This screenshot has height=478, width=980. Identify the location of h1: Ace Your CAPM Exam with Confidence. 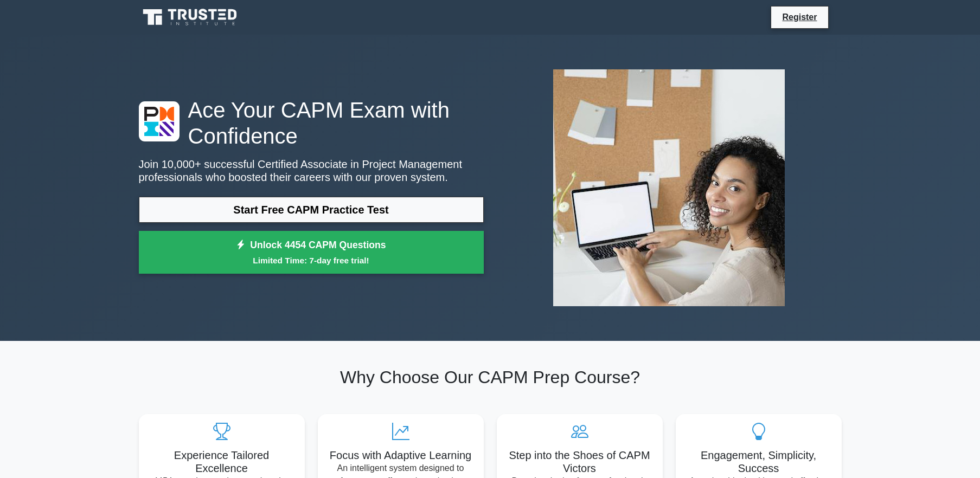
(311, 123).